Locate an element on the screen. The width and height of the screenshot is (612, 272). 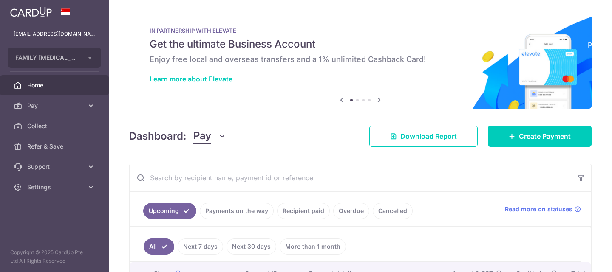
h6: Enjoy free local and overseas transfers and a 1% unlimited Cashback Card! is located at coordinates (360, 60).